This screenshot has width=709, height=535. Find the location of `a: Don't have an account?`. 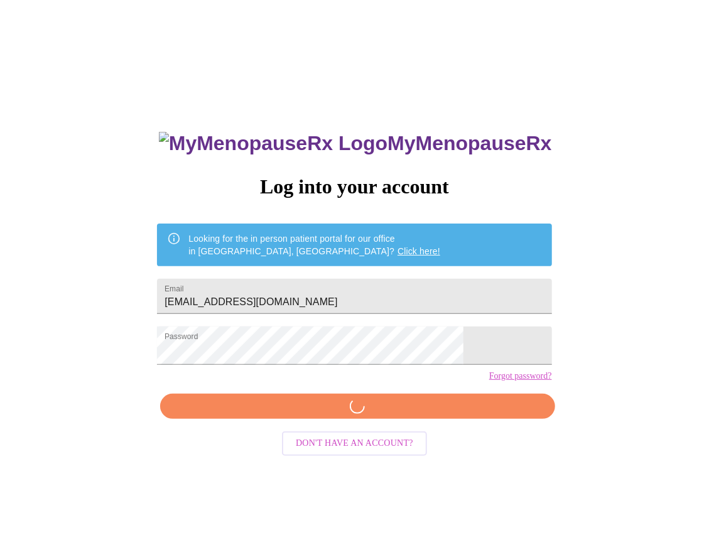

a: Don't have an account? is located at coordinates (354, 442).